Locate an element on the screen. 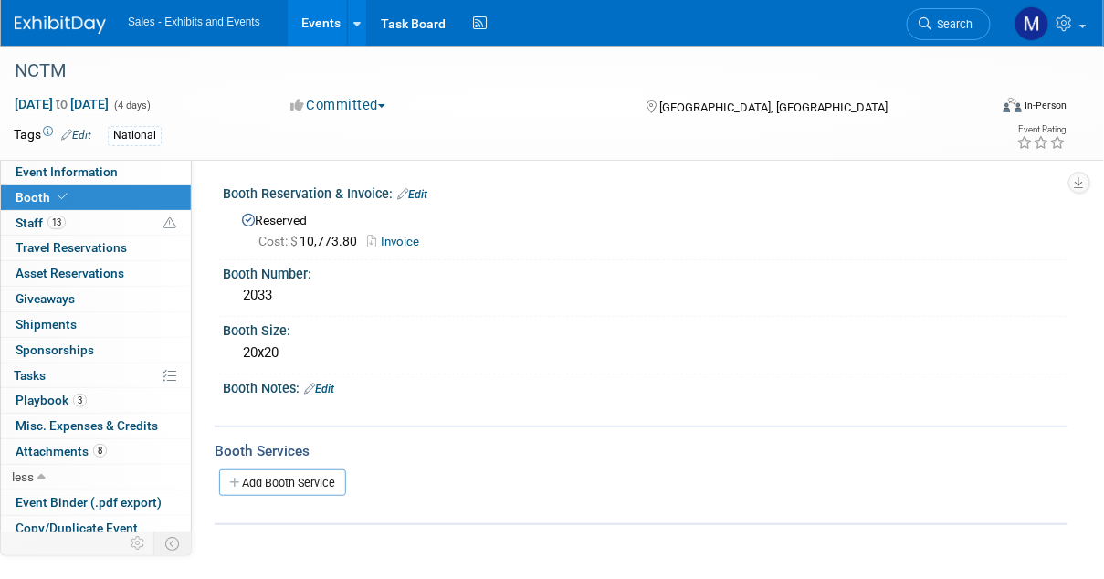 The width and height of the screenshot is (1104, 579). span: to is located at coordinates (61, 104).